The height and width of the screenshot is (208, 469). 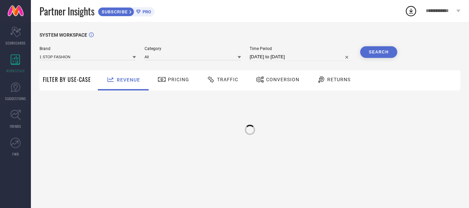 I want to click on span: WORKSPACE, so click(x=15, y=71).